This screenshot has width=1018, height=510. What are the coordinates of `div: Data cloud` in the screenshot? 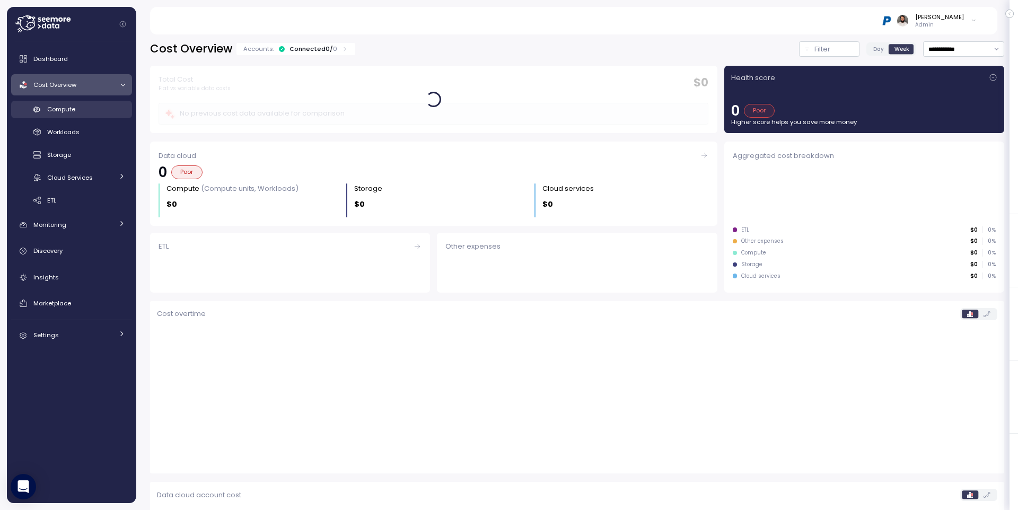 It's located at (433, 156).